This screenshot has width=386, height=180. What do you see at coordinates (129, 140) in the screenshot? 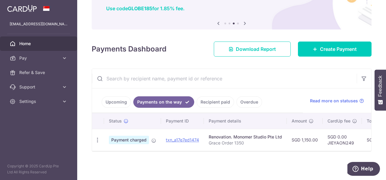
I see `span: Payment charged` at bounding box center [129, 140].